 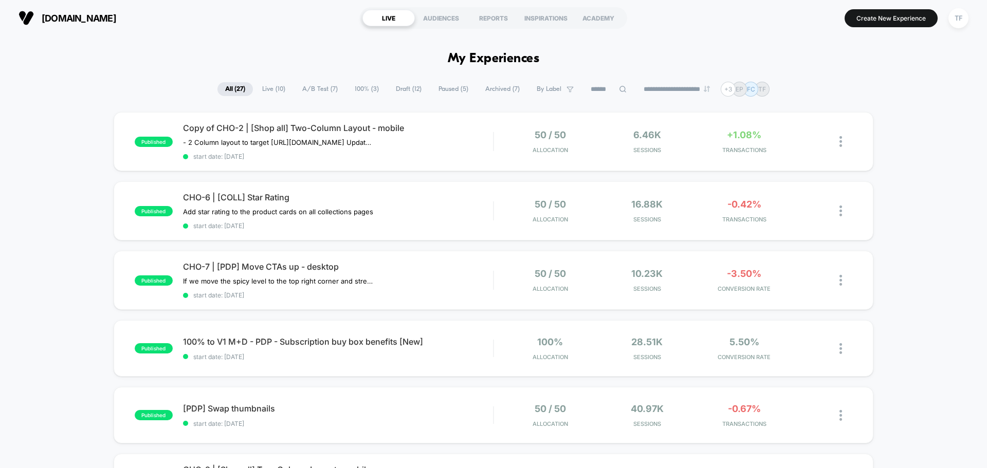 What do you see at coordinates (278, 212) in the screenshot?
I see `span: Add star rating to the product cards on all collections pages` at bounding box center [278, 212].